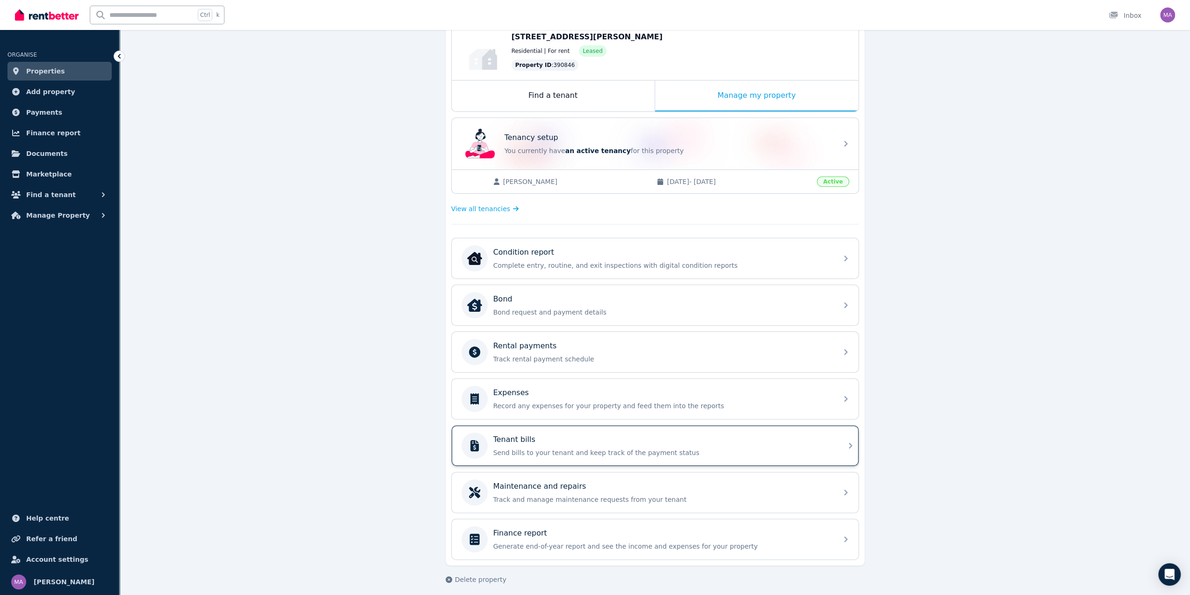 This screenshot has width=1190, height=595. What do you see at coordinates (59, 153) in the screenshot?
I see `a: Documents` at bounding box center [59, 153].